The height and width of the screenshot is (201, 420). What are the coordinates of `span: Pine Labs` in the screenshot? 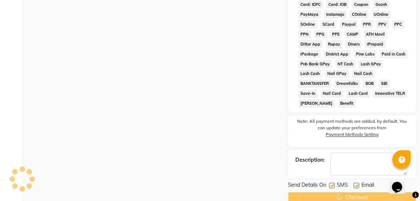 It's located at (365, 54).